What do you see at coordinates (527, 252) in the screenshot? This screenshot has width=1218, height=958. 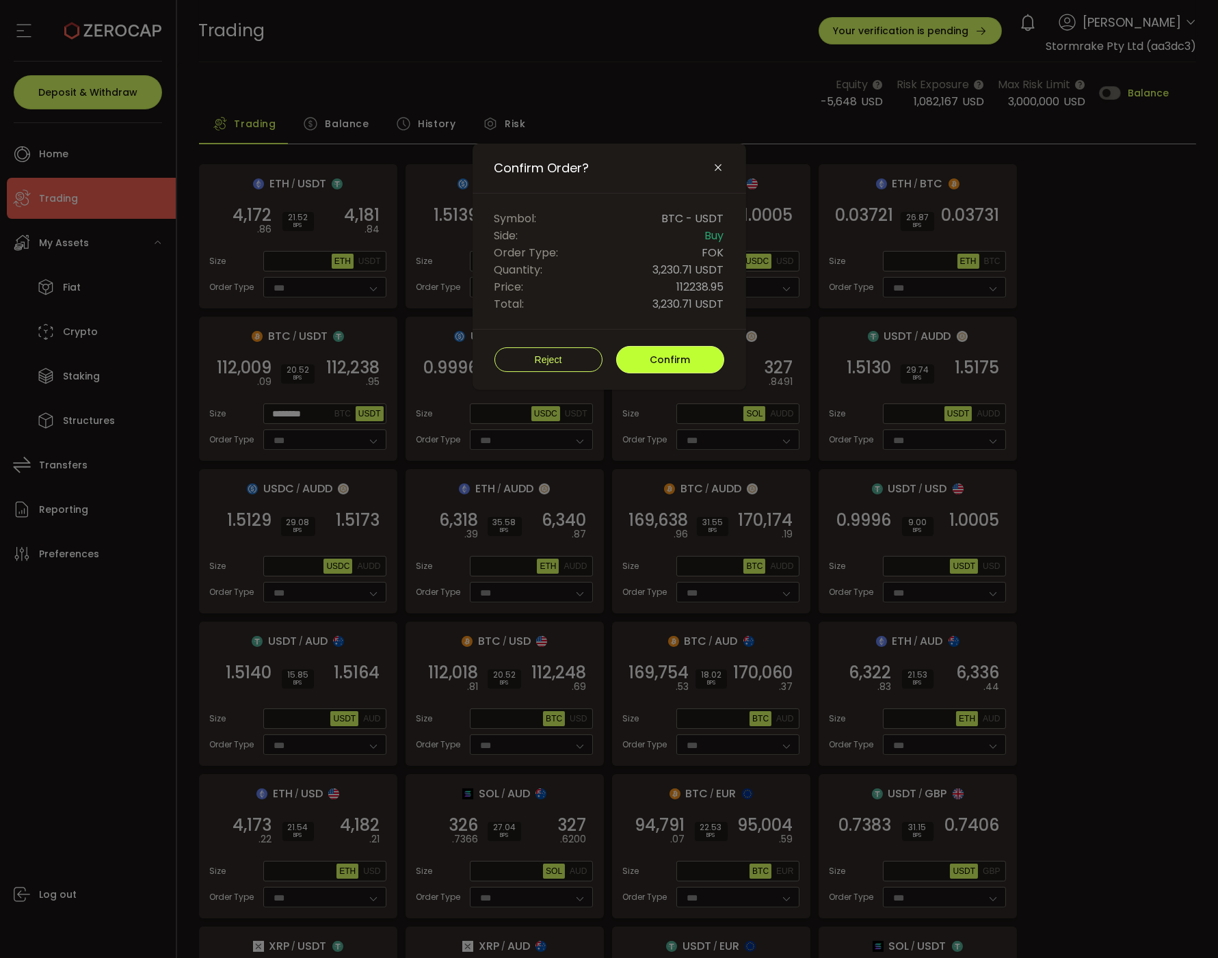 I see `span: Order Type:` at bounding box center [527, 252].